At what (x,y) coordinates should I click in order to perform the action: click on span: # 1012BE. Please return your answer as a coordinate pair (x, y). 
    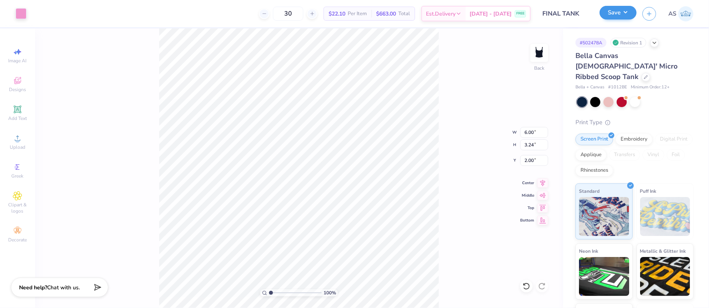
    Looking at the image, I should click on (617, 87).